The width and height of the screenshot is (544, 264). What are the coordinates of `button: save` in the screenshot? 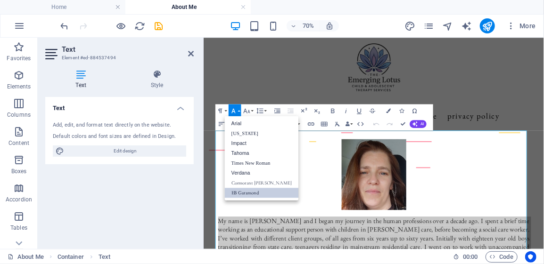 It's located at (159, 26).